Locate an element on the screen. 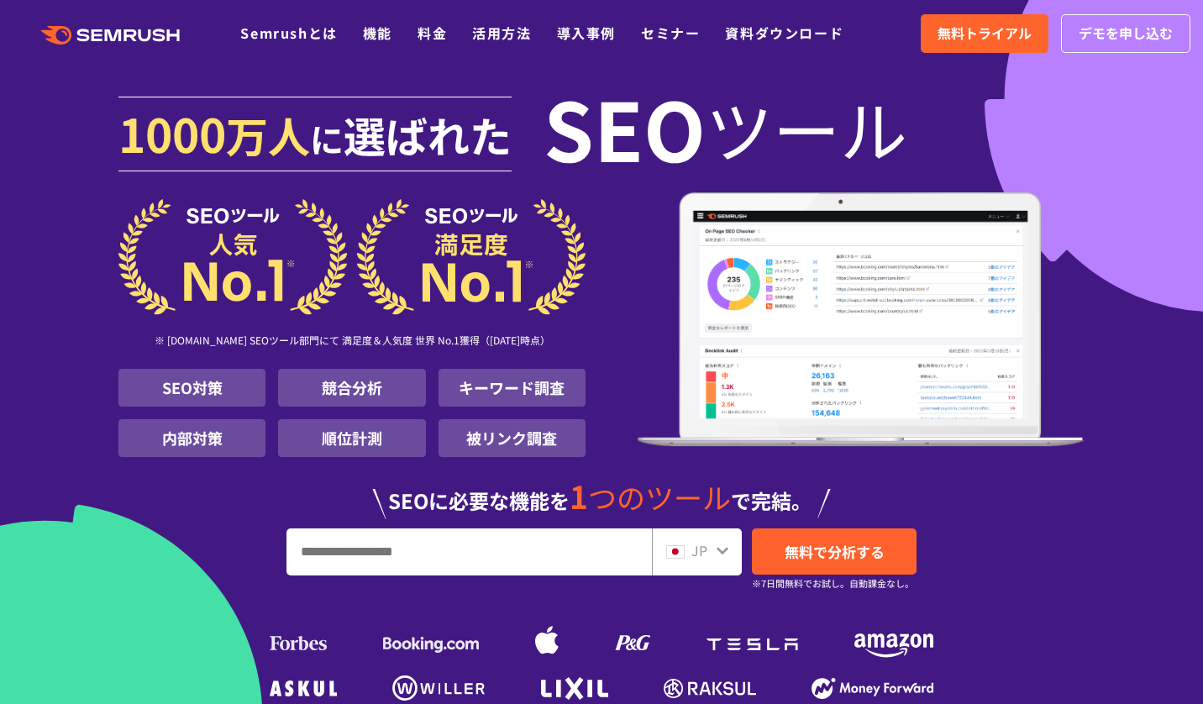 This screenshot has width=1203, height=704. span: つのツール is located at coordinates (659, 496).